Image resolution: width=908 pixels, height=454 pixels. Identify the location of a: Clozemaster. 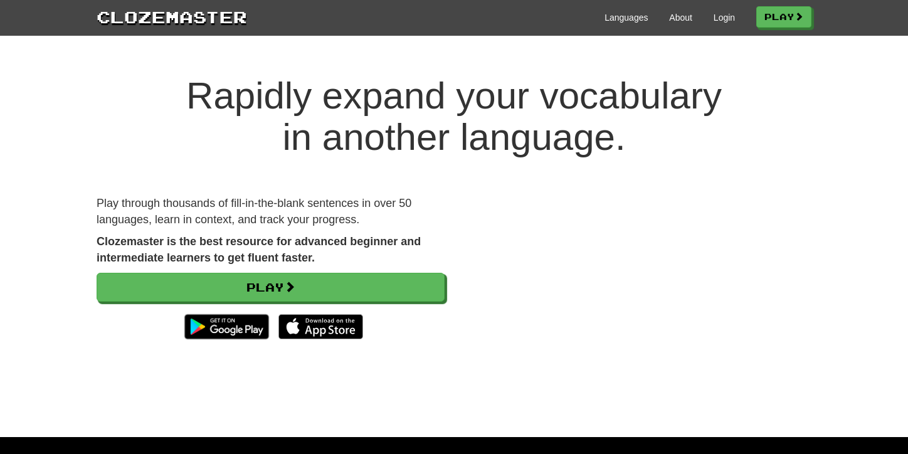
(172, 16).